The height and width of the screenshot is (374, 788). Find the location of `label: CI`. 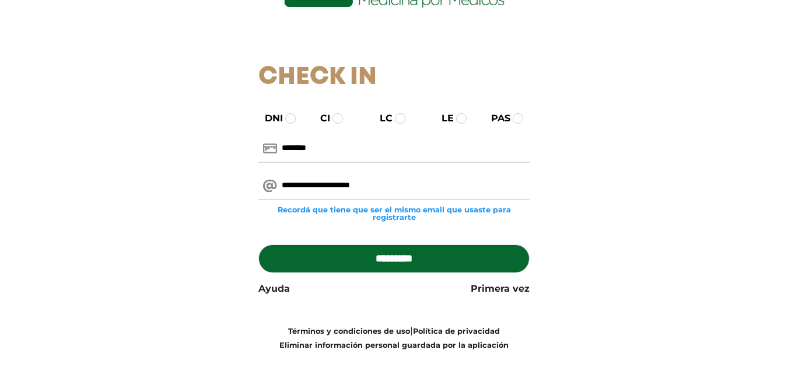

label: CI is located at coordinates (320, 118).